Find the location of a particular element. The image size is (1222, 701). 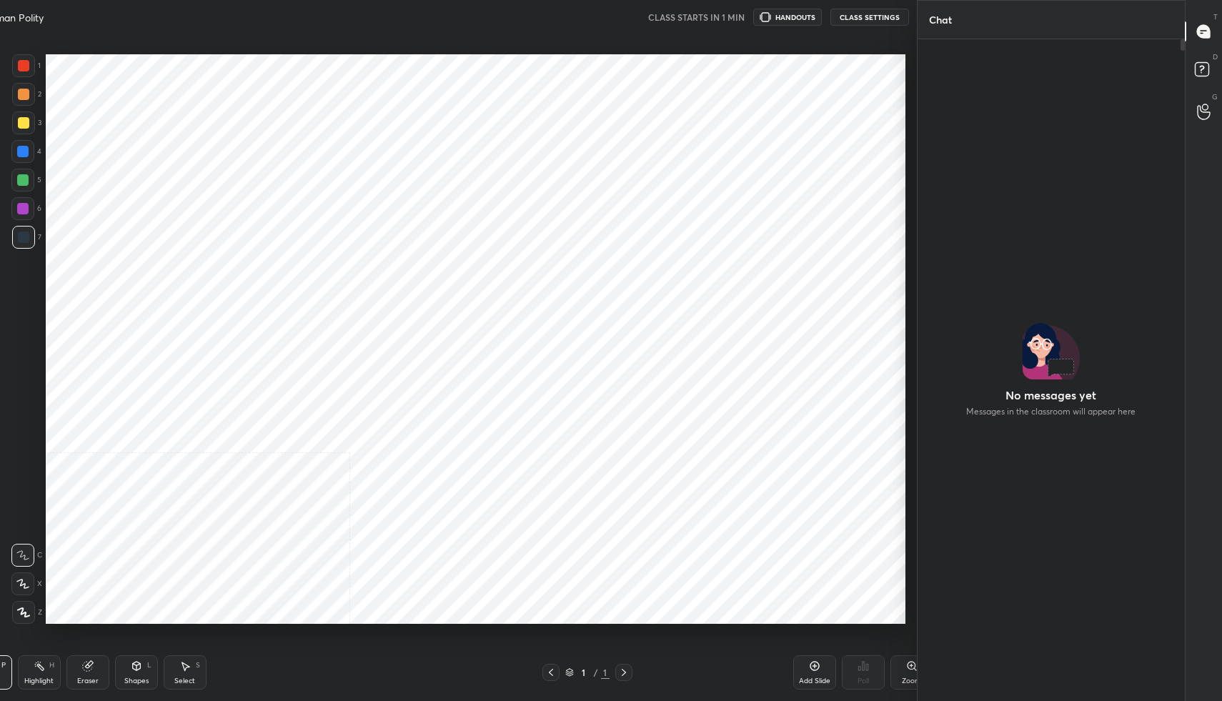

button: HANDOUTS is located at coordinates (788, 17).